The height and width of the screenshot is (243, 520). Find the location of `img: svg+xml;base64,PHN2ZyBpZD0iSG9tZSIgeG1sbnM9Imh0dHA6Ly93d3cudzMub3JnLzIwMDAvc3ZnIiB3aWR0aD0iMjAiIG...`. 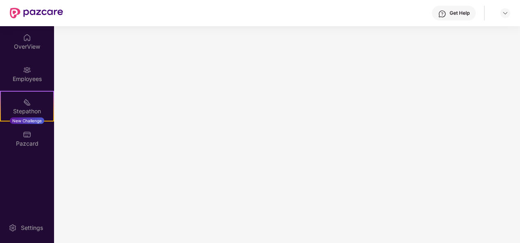

img: svg+xml;base64,PHN2ZyBpZD0iSG9tZSIgeG1sbnM9Imh0dHA6Ly93d3cudzMub3JnLzIwMDAvc3ZnIiB3aWR0aD0iMjAiIG... is located at coordinates (27, 38).